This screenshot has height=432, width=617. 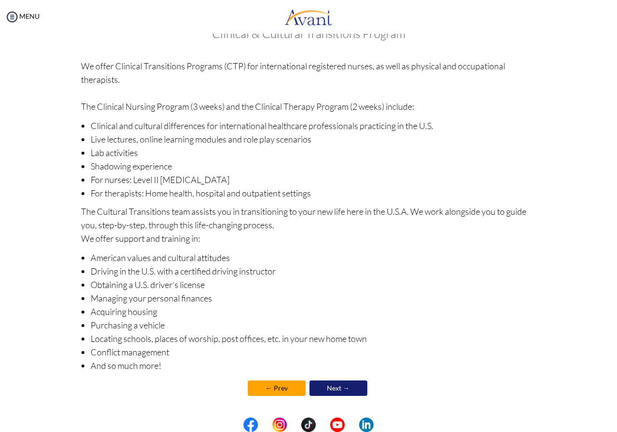 I want to click on p: The Cultural Transitions team assists you in transitioning to your new life here in the U.S.A. We..., so click(x=308, y=225).